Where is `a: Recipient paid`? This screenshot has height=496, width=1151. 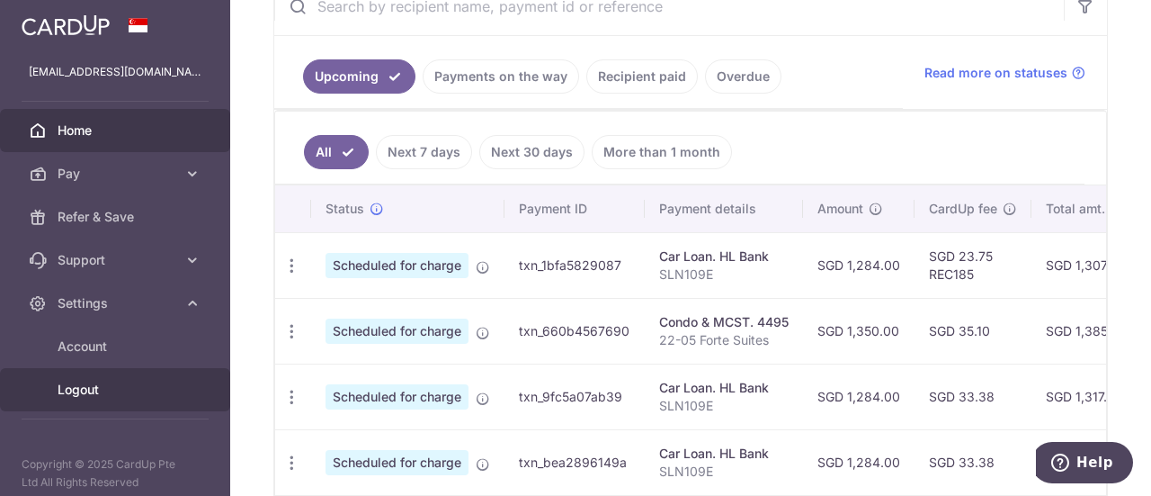 a: Recipient paid is located at coordinates (642, 76).